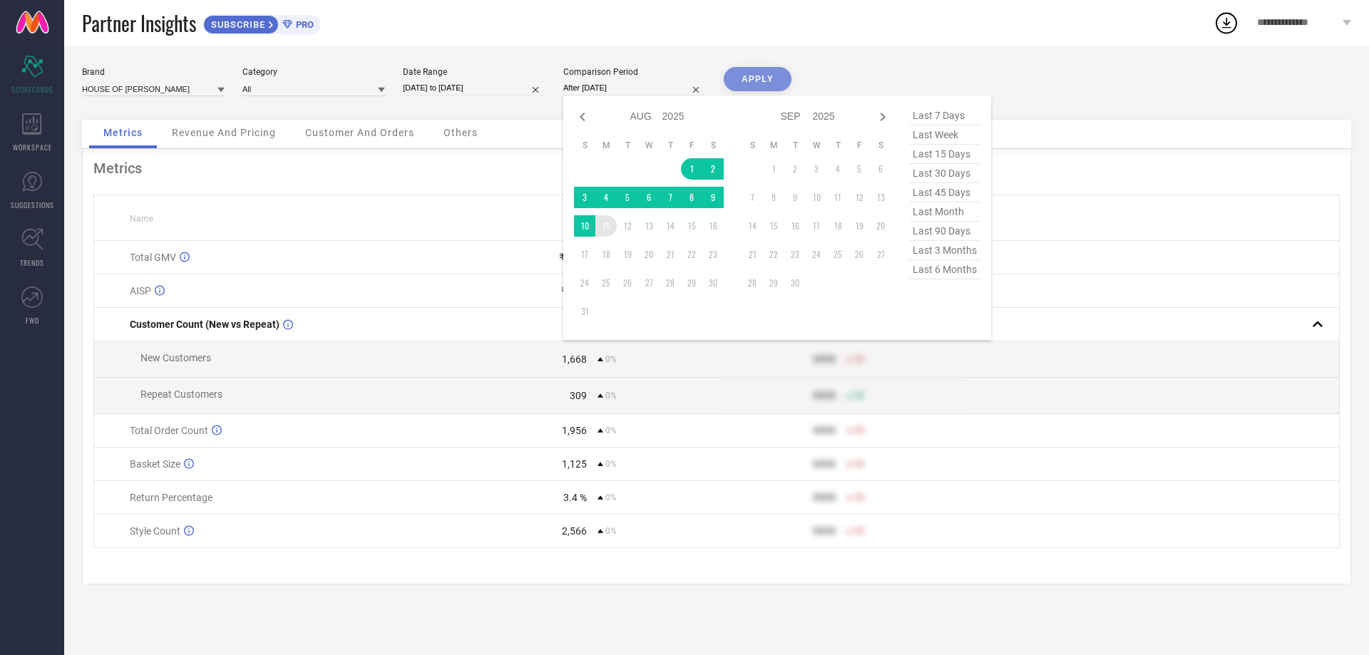 This screenshot has width=1369, height=655. Describe the element at coordinates (574, 431) in the screenshot. I see `div: 1,956` at that location.